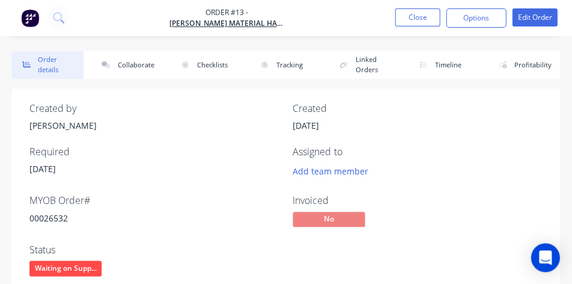 This screenshot has height=284, width=572. Describe the element at coordinates (154, 151) in the screenshot. I see `div: Required` at that location.